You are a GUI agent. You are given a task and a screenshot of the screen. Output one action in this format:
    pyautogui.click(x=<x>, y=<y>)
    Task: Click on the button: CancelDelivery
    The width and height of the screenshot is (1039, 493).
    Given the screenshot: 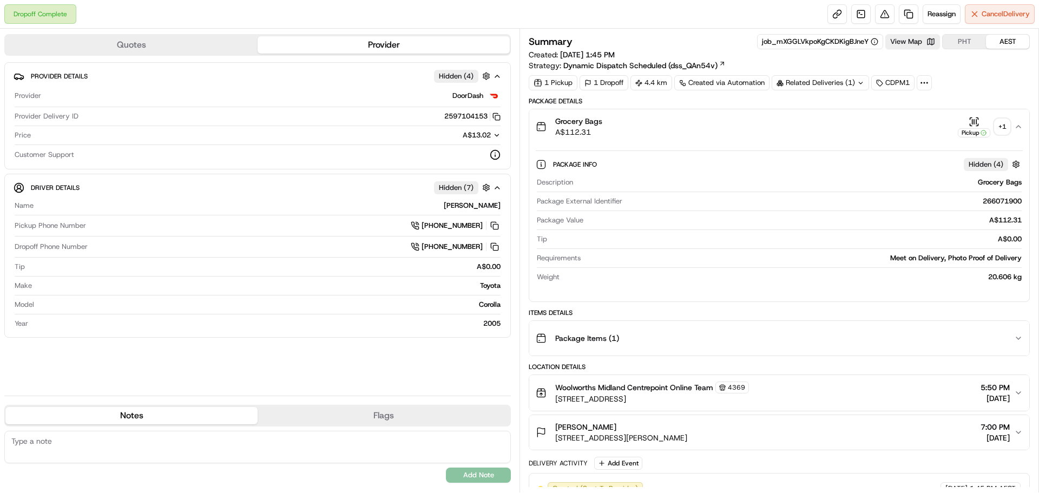 What is the action you would take?
    pyautogui.click(x=1000, y=14)
    